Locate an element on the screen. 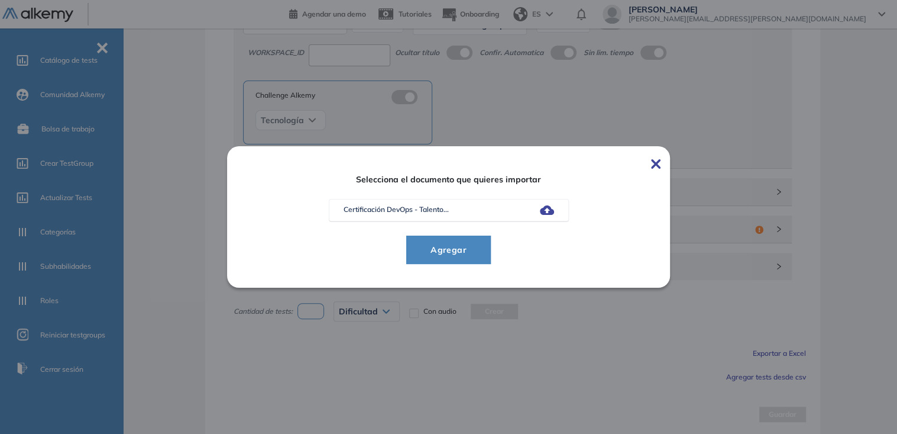 The height and width of the screenshot is (434, 897). span: Agregar is located at coordinates (448, 250).